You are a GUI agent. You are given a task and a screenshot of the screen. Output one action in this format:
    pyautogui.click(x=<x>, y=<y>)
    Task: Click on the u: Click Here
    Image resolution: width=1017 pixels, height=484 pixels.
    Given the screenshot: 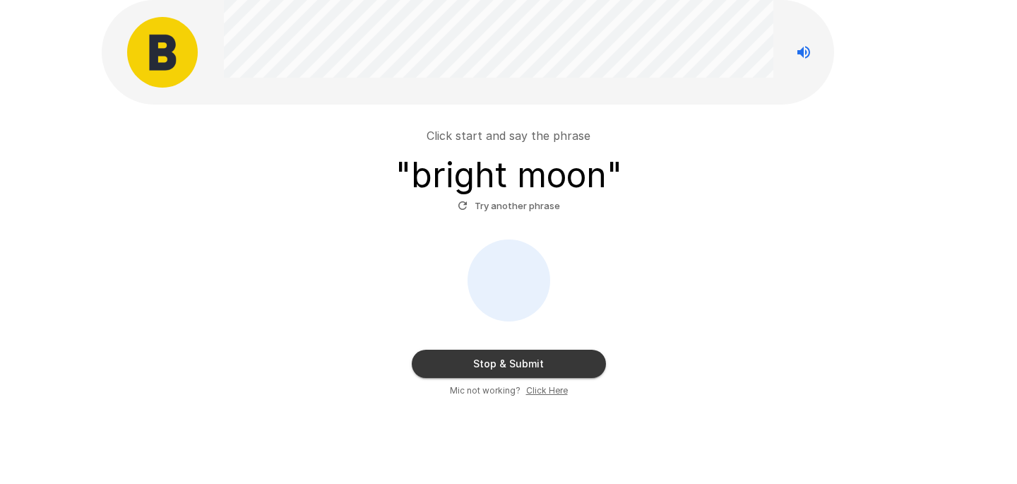 What is the action you would take?
    pyautogui.click(x=547, y=390)
    